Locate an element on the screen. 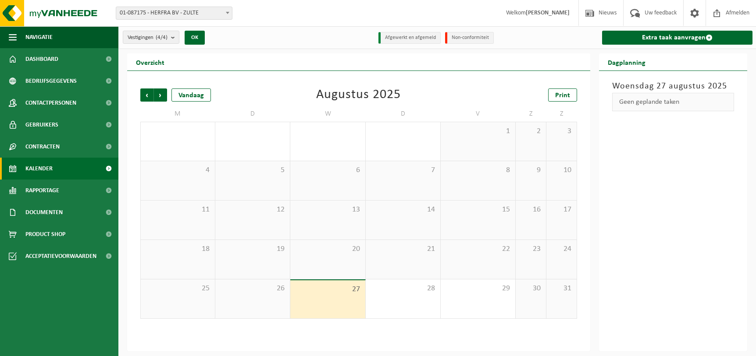  span: Contactpersonen is located at coordinates (51, 103).